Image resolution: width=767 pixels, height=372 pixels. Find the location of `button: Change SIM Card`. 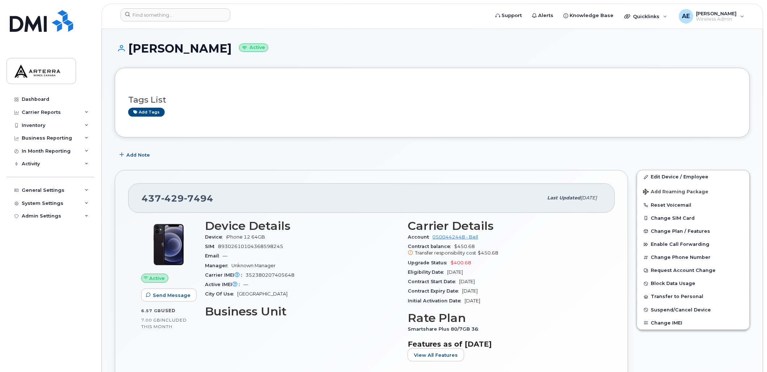

button: Change SIM Card is located at coordinates (694, 218).